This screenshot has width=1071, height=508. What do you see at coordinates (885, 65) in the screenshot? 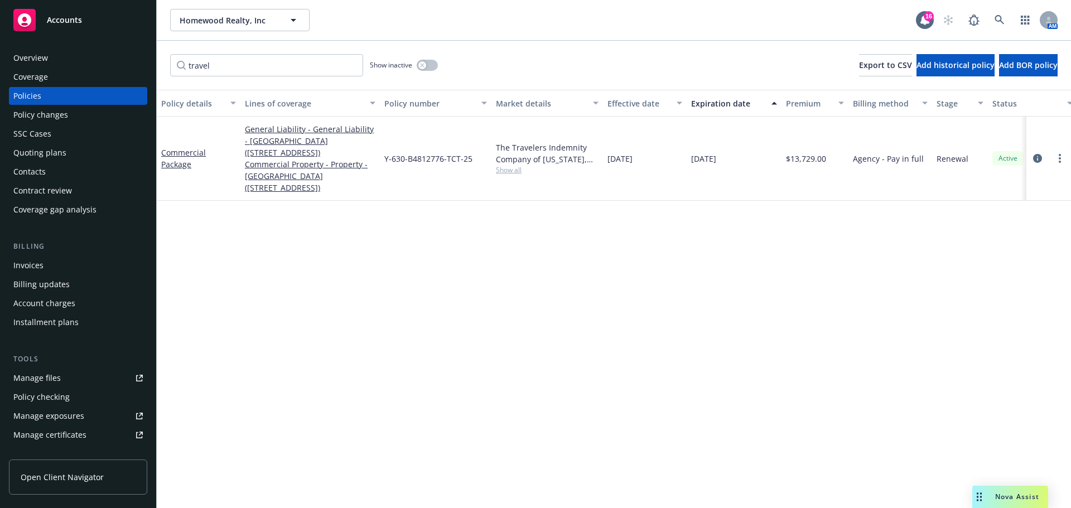
I see `span: Export to CSV` at bounding box center [885, 65].